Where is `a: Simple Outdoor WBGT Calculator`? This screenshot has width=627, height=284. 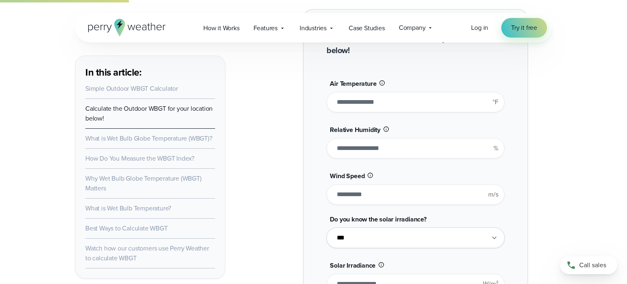 a: Simple Outdoor WBGT Calculator is located at coordinates (131, 88).